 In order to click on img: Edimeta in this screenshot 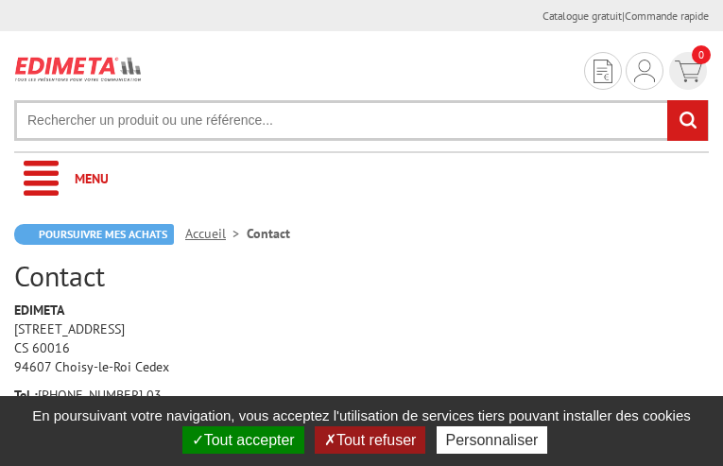, I will do `click(78, 68)`.